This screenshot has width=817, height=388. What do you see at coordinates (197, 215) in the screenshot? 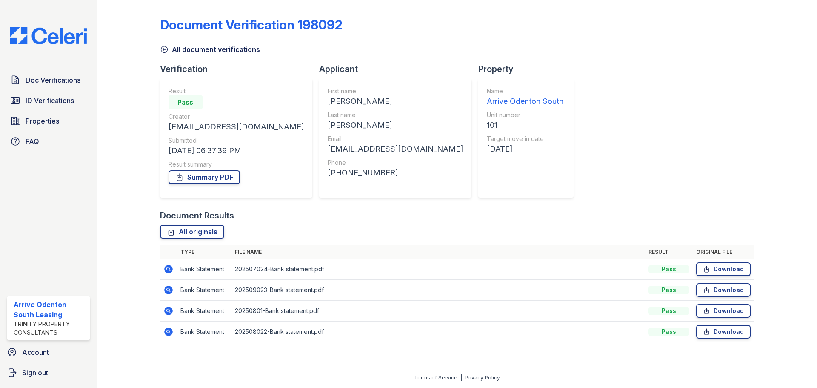
I see `div: Document Results` at bounding box center [197, 215].